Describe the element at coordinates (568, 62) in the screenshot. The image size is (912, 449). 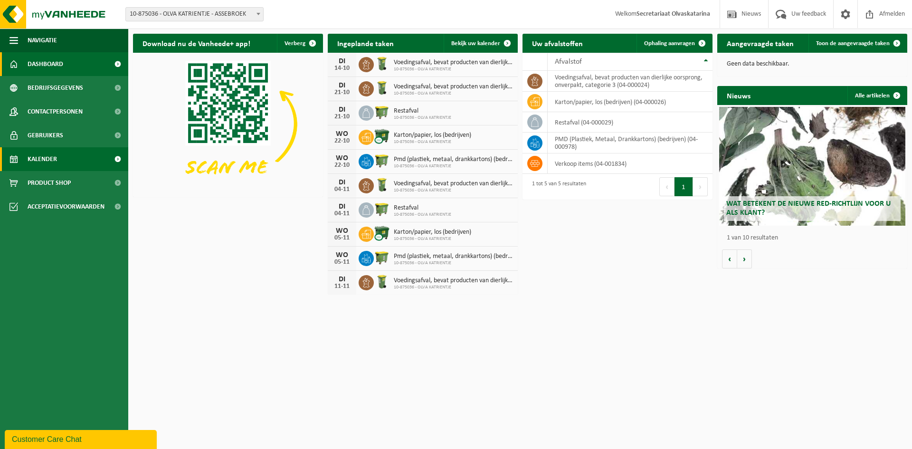
I see `span: Afvalstof` at that location.